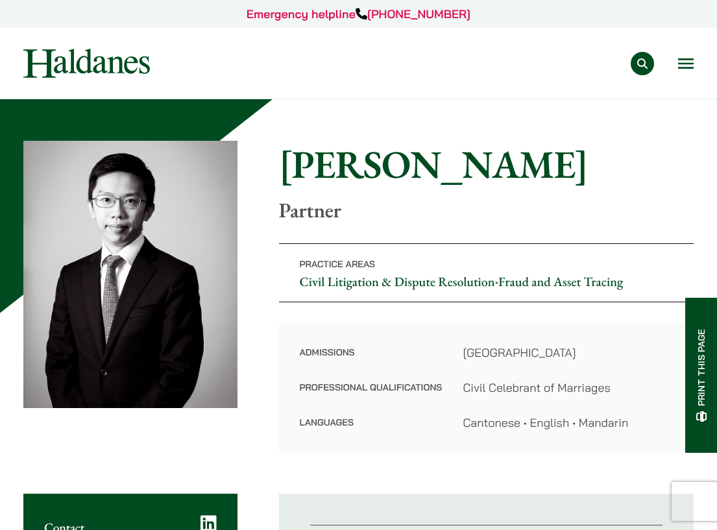 Image resolution: width=717 pixels, height=530 pixels. What do you see at coordinates (560, 281) in the screenshot?
I see `a: Fraud and Asset Tracing` at bounding box center [560, 281].